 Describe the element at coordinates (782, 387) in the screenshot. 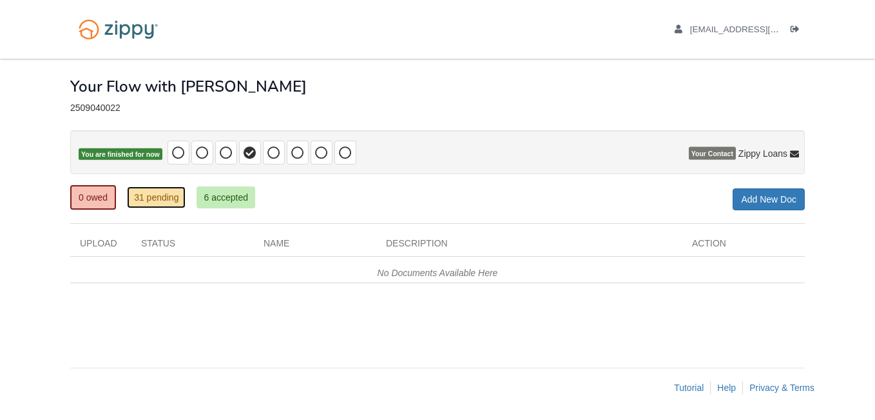

I see `a: Privacy & Terms` at that location.